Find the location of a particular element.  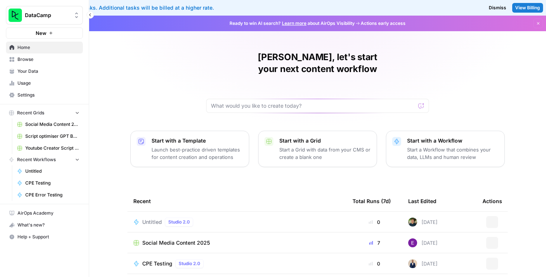

button: Start with a TemplateLaunch best-practice driven templates for content creation and operations is located at coordinates (190, 149).